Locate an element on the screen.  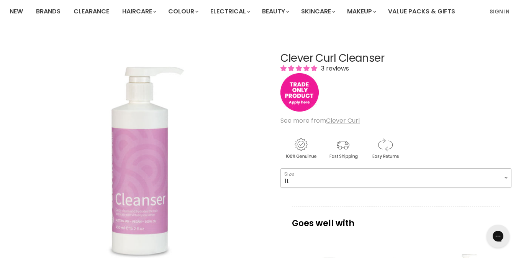
img: genuine.gif is located at coordinates (301, 148).